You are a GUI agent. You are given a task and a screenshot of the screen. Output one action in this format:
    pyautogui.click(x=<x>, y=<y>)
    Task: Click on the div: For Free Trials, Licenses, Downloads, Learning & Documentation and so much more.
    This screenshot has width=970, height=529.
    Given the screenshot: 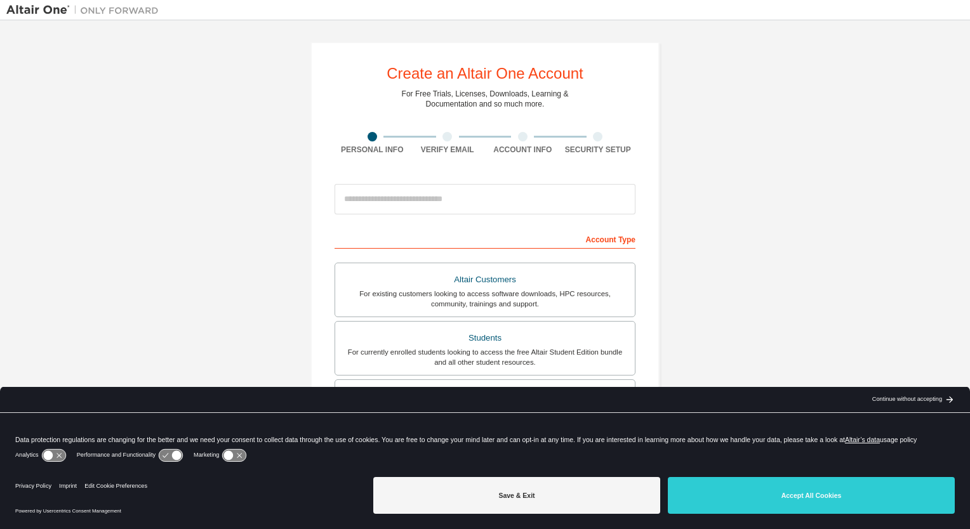 What is the action you would take?
    pyautogui.click(x=485, y=99)
    